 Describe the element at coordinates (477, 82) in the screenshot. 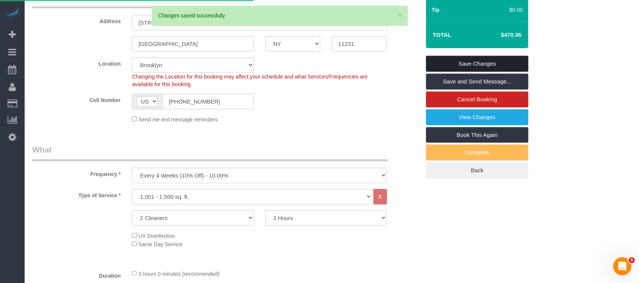

I see `a: Save and Send Message...` at that location.